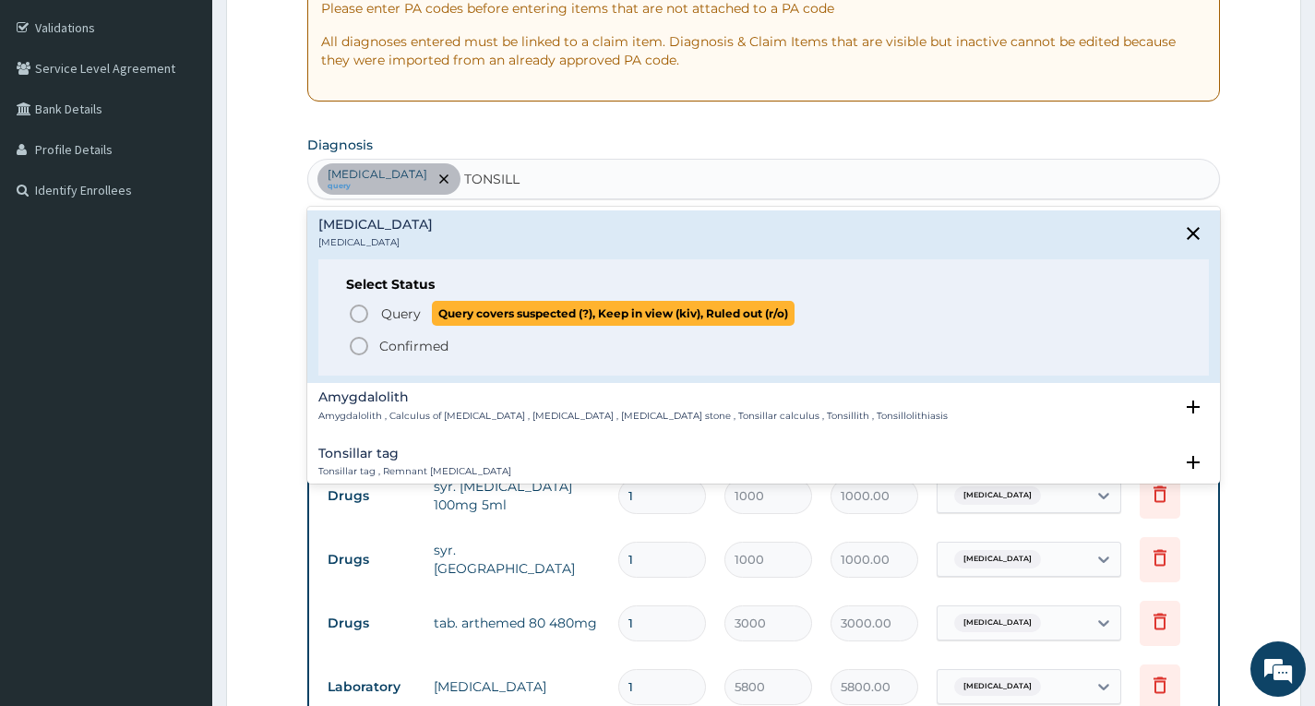  What do you see at coordinates (414, 453) in the screenshot?
I see `h4: Tonsillar tag` at bounding box center [414, 453].